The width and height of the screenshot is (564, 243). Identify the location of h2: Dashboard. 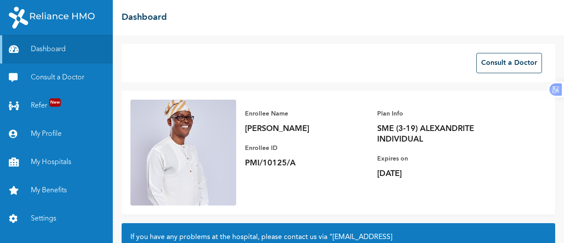
(144, 18).